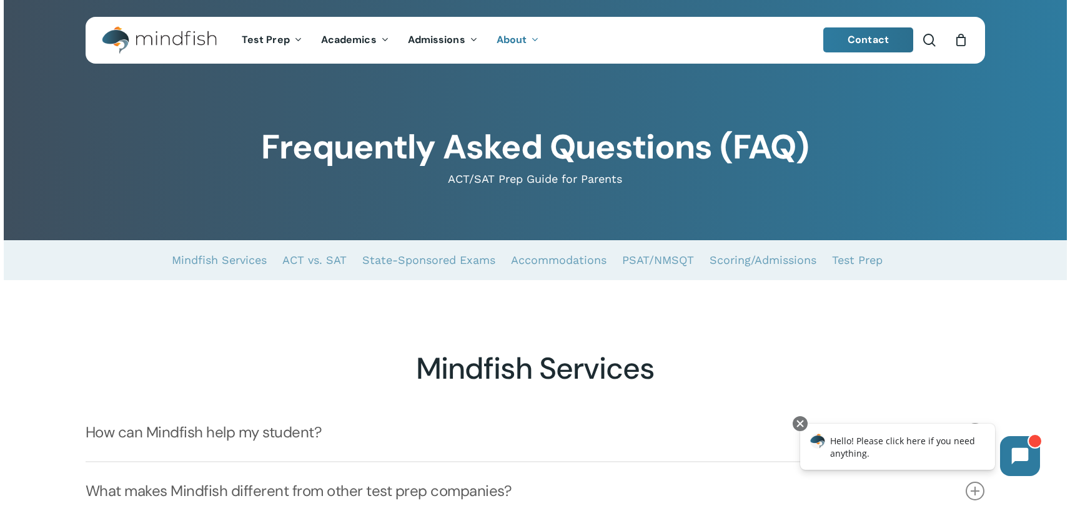  I want to click on a: Accommodations, so click(558, 260).